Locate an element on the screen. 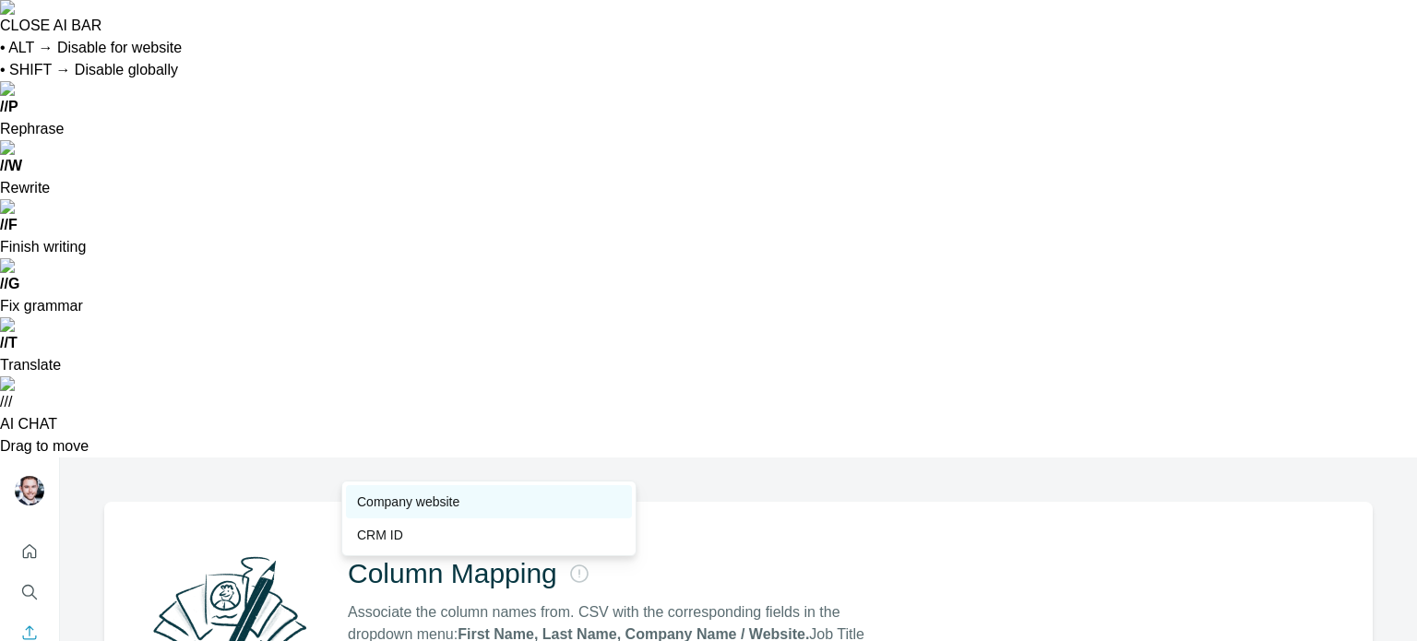 The image size is (1417, 641). img: Avatar is located at coordinates (30, 491).